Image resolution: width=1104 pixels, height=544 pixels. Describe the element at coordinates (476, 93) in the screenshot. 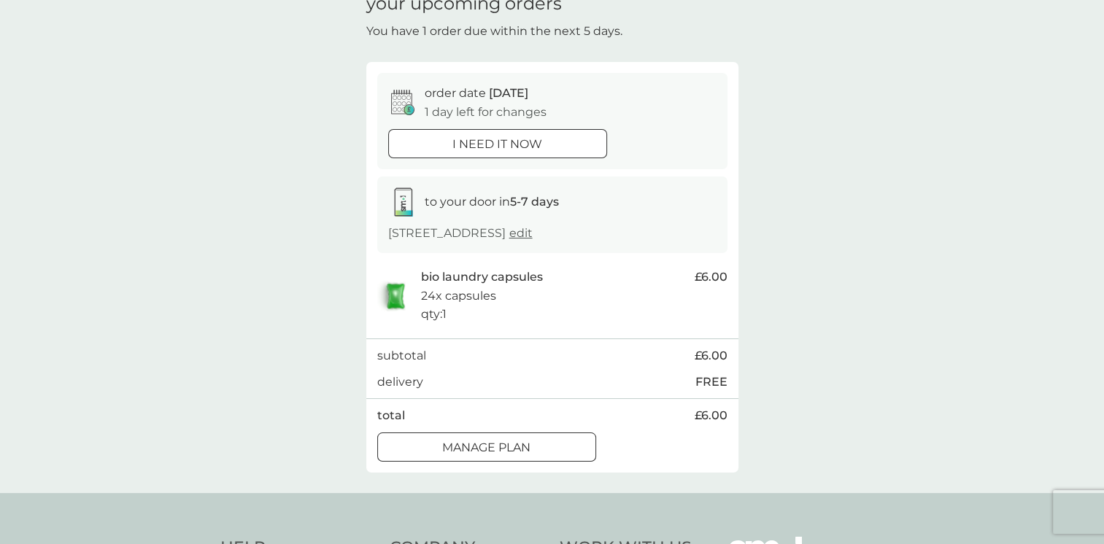

I see `p: order date` at that location.